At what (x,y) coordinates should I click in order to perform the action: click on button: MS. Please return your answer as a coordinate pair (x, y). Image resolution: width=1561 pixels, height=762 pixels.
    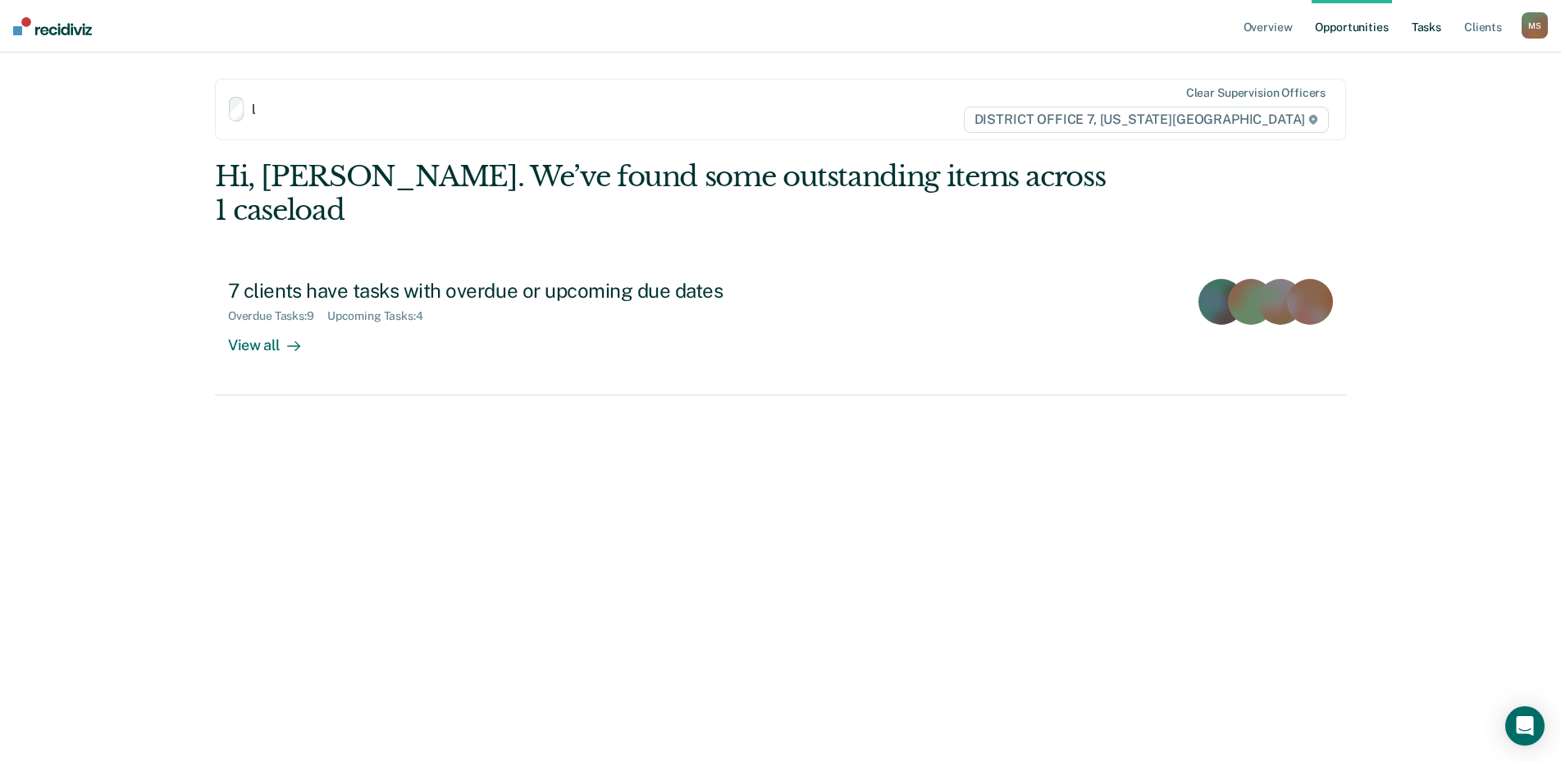
    Looking at the image, I should click on (1535, 25).